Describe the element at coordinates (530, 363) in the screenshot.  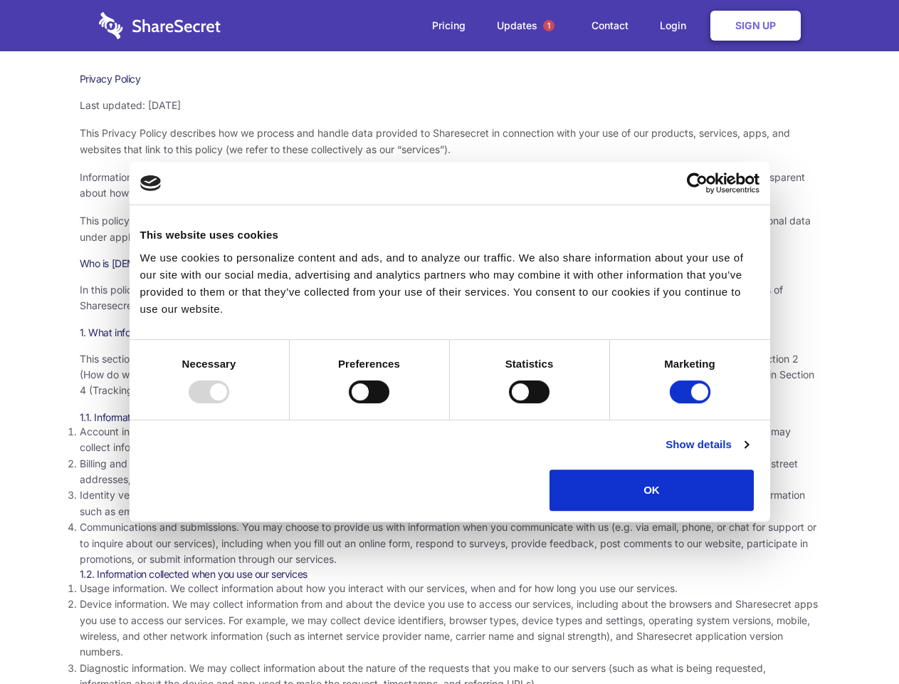
I see `strong: Statistics` at that location.